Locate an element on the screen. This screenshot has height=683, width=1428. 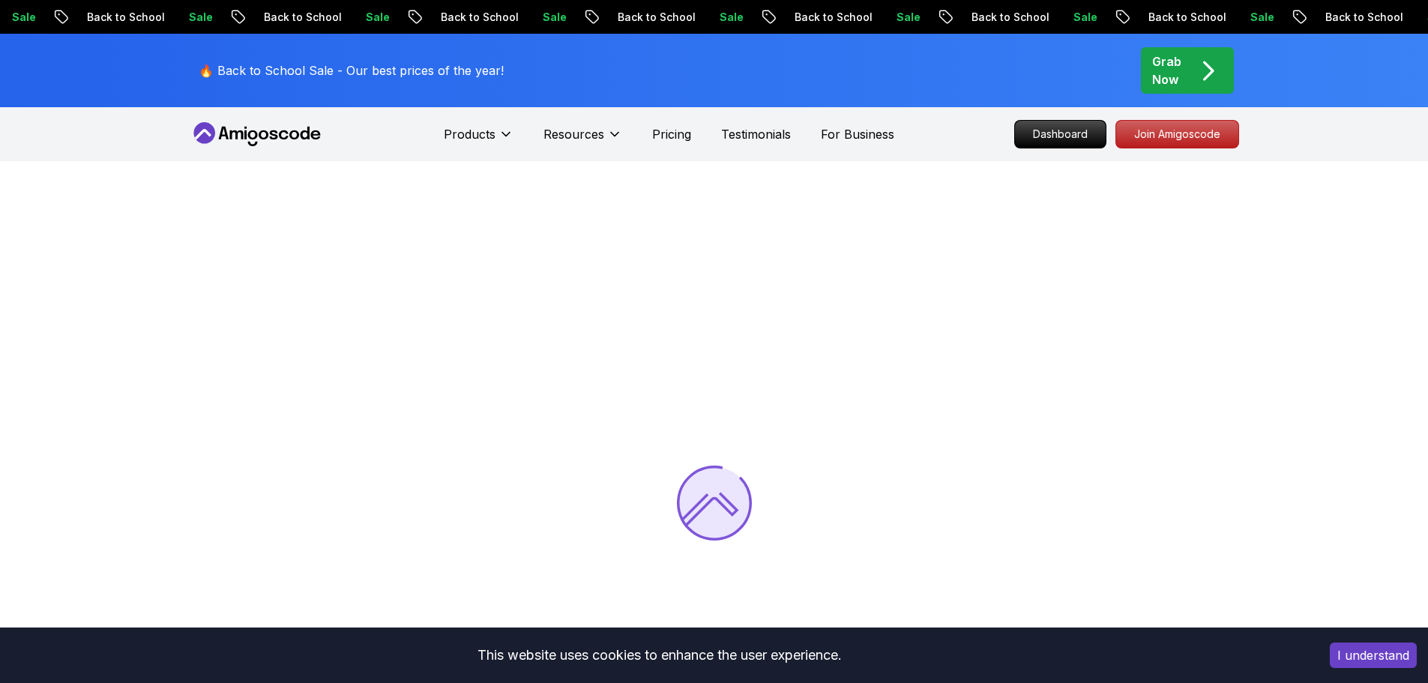
p: Dashboard is located at coordinates (1060, 134).